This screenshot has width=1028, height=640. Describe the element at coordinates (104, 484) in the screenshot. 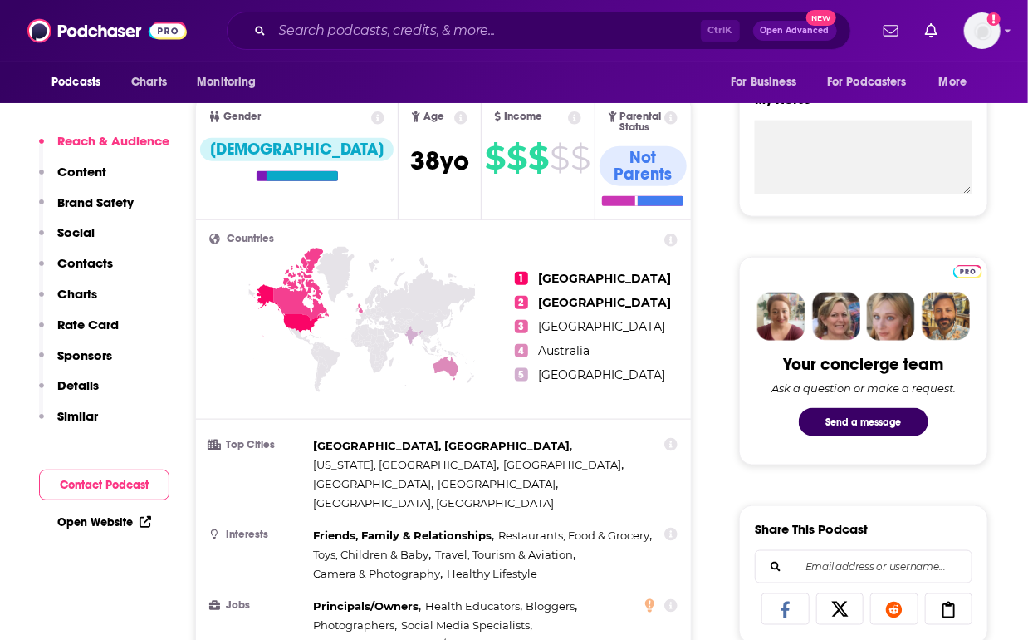

I see `button: Contact Podcast` at that location.